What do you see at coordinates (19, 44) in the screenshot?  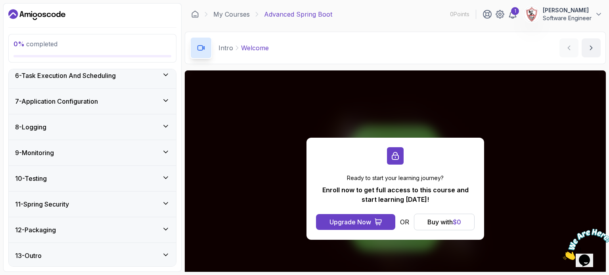 I see `span: 0 %` at bounding box center [19, 44].